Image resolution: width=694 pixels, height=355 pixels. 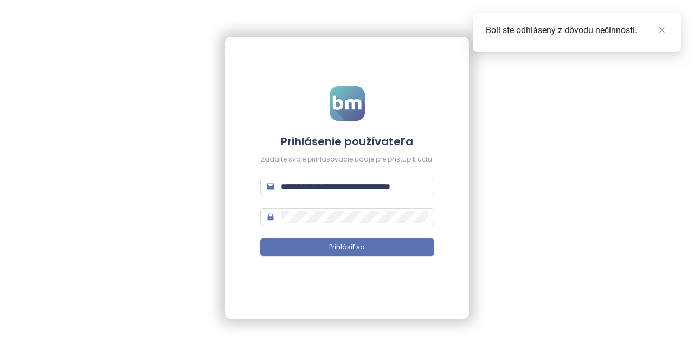 I want to click on h4: Prihlásenie používateľa, so click(x=347, y=142).